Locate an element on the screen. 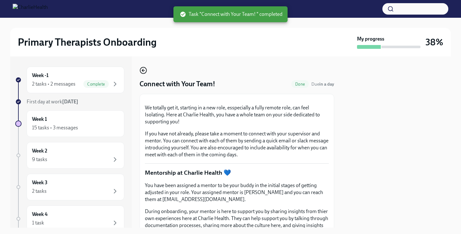 The height and width of the screenshot is (234, 461). a: Week 29 tasks is located at coordinates (70, 155).